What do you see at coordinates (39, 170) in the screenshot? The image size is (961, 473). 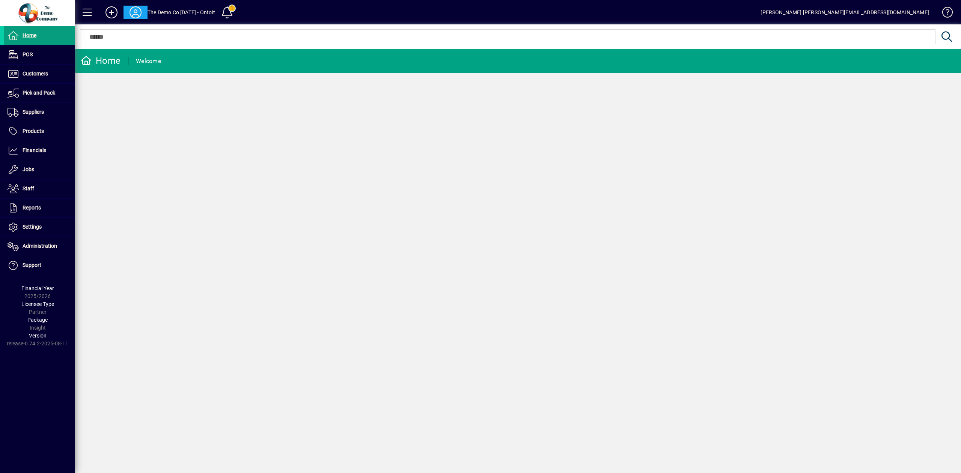 I see `a: Jobs` at bounding box center [39, 170].